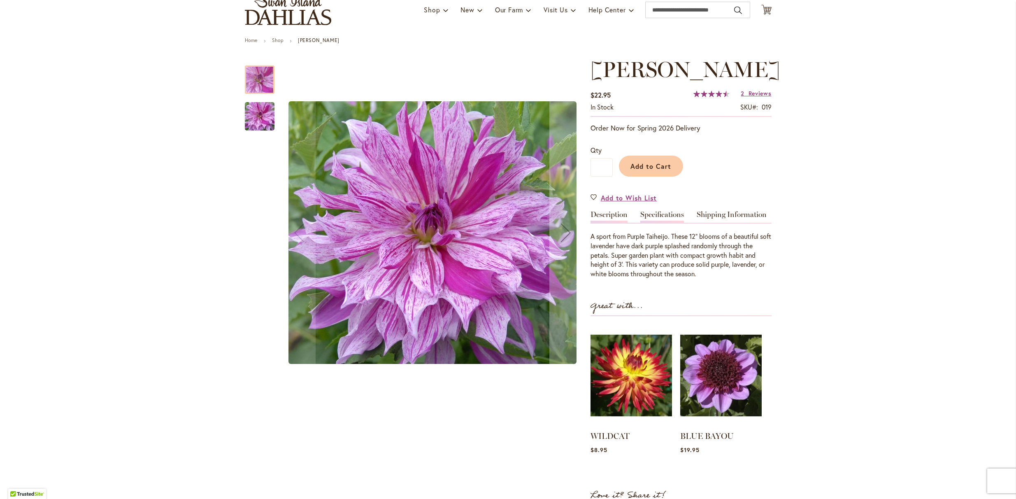  What do you see at coordinates (251, 40) in the screenshot?
I see `a: Home` at bounding box center [251, 40].